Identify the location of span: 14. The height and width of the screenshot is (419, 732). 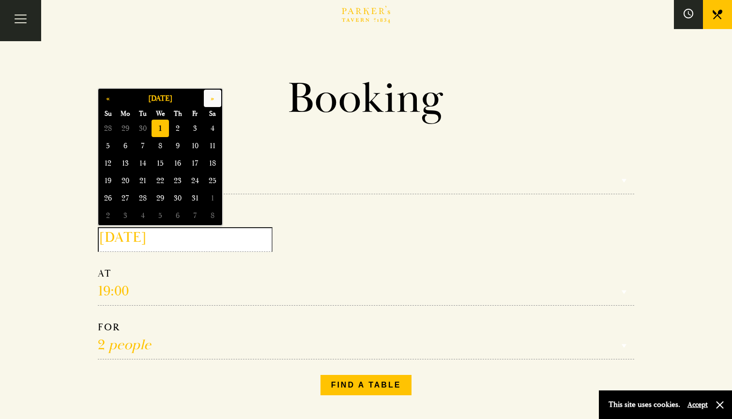
(143, 163).